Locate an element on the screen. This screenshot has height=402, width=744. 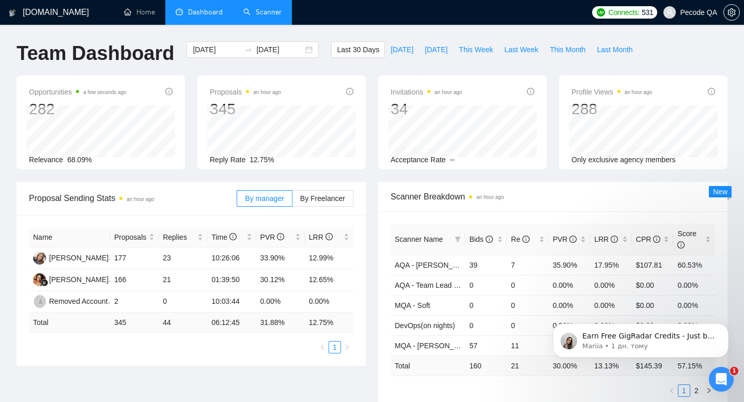
button: Last 30 Days is located at coordinates (358, 50).